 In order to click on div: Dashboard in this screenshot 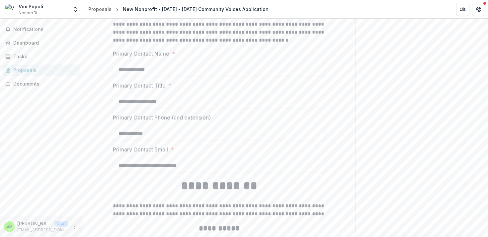, I will do `click(44, 43)`.